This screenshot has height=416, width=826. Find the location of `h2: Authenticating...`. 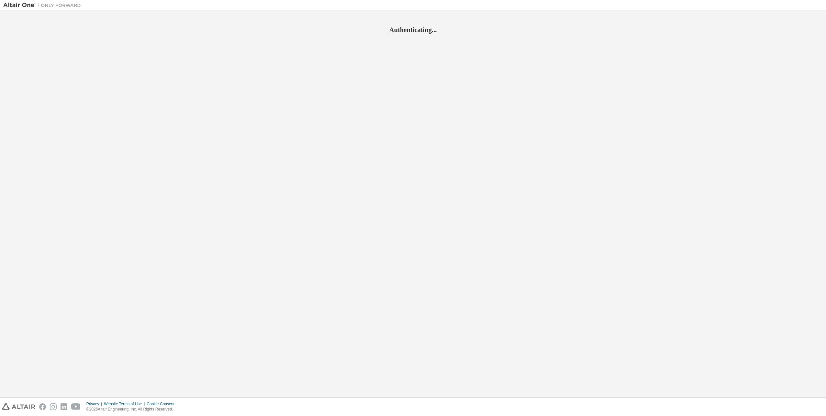

h2: Authenticating... is located at coordinates (413, 30).